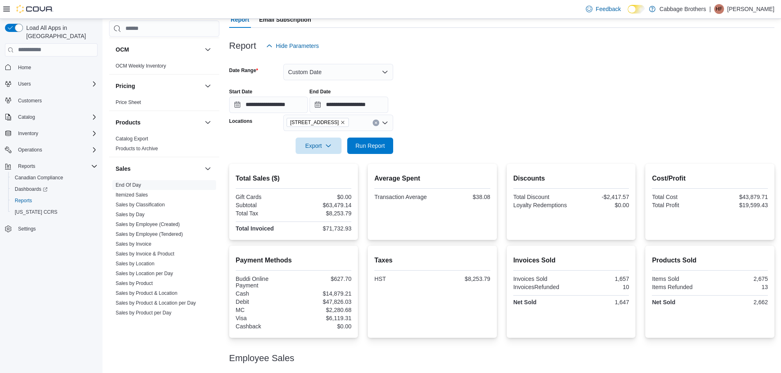  Describe the element at coordinates (318, 146) in the screenshot. I see `span: Export` at that location.